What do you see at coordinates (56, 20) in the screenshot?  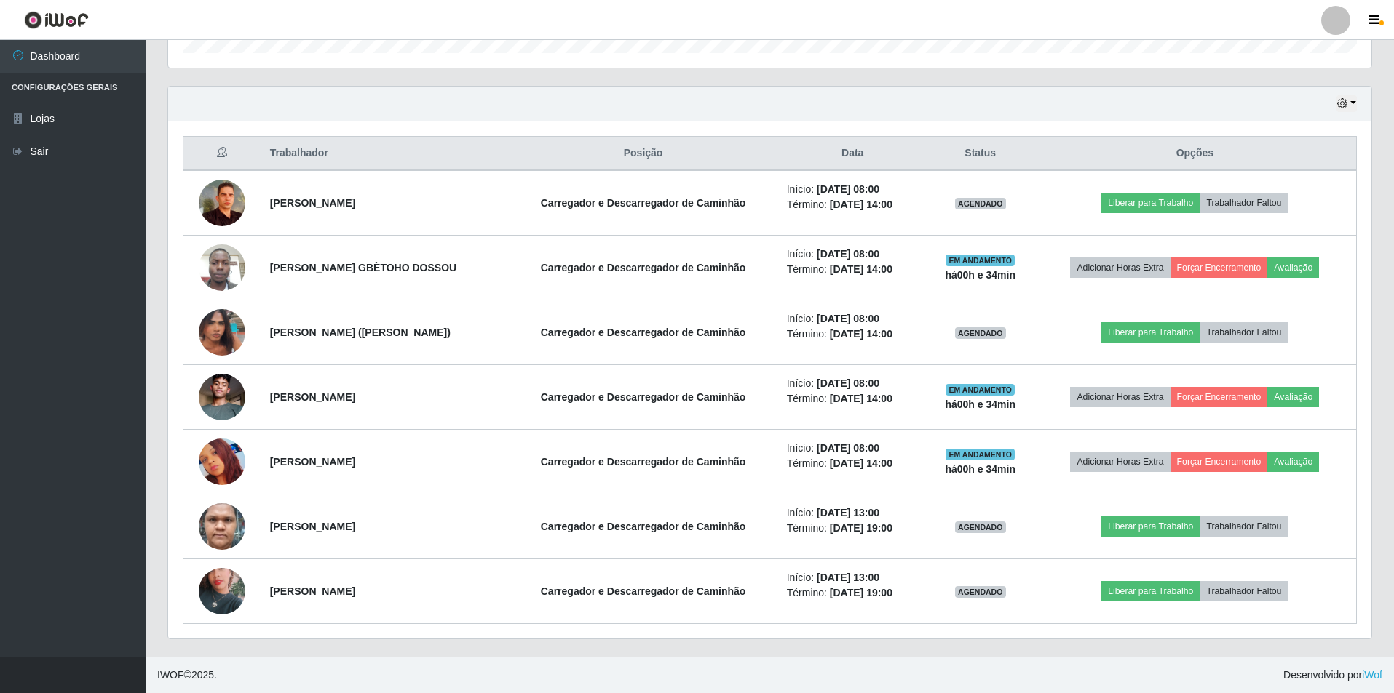 I see `img: CoreUI Logo` at bounding box center [56, 20].